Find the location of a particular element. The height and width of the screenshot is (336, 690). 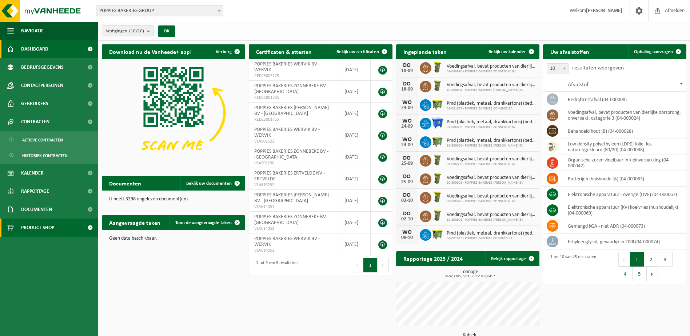

h3: Tonnage is located at coordinates (469, 274).